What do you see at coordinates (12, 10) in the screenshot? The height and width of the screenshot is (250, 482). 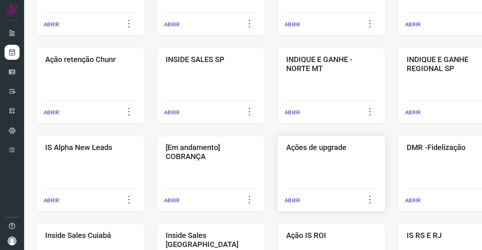 I see `img: Logo` at bounding box center [12, 10].